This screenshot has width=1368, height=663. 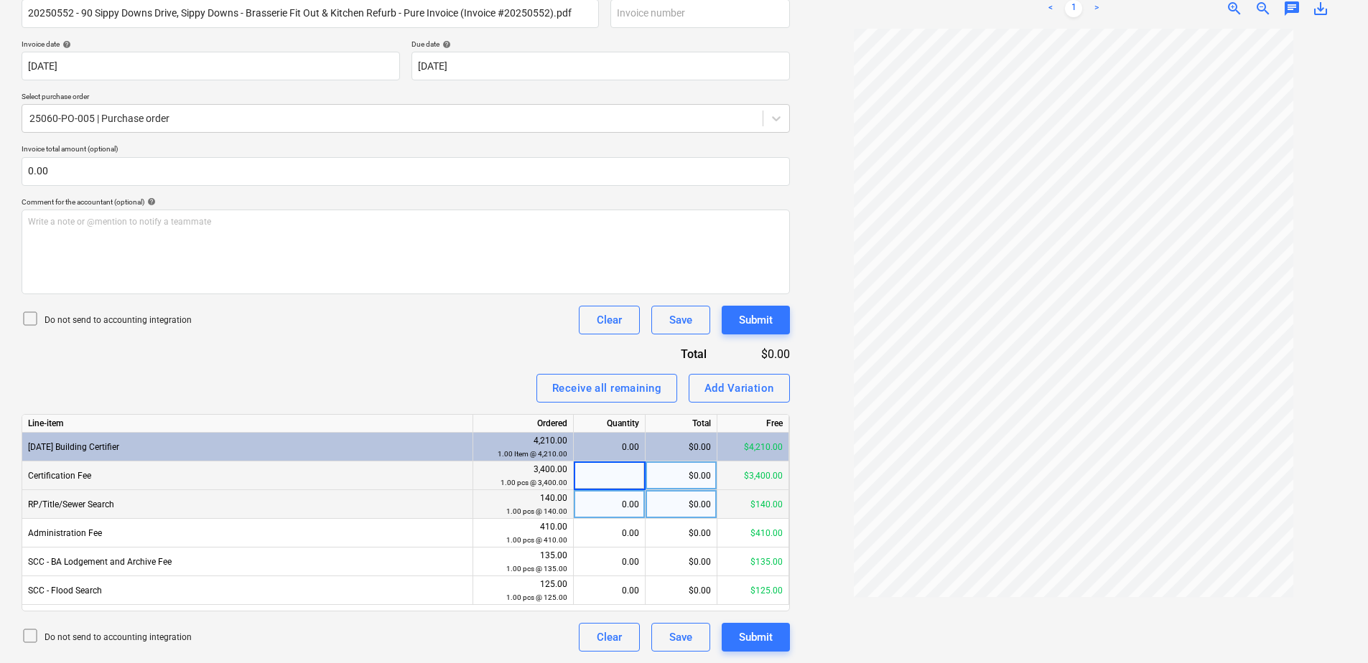 I want to click on small: 1.00 pcs @ 125.00, so click(x=536, y=597).